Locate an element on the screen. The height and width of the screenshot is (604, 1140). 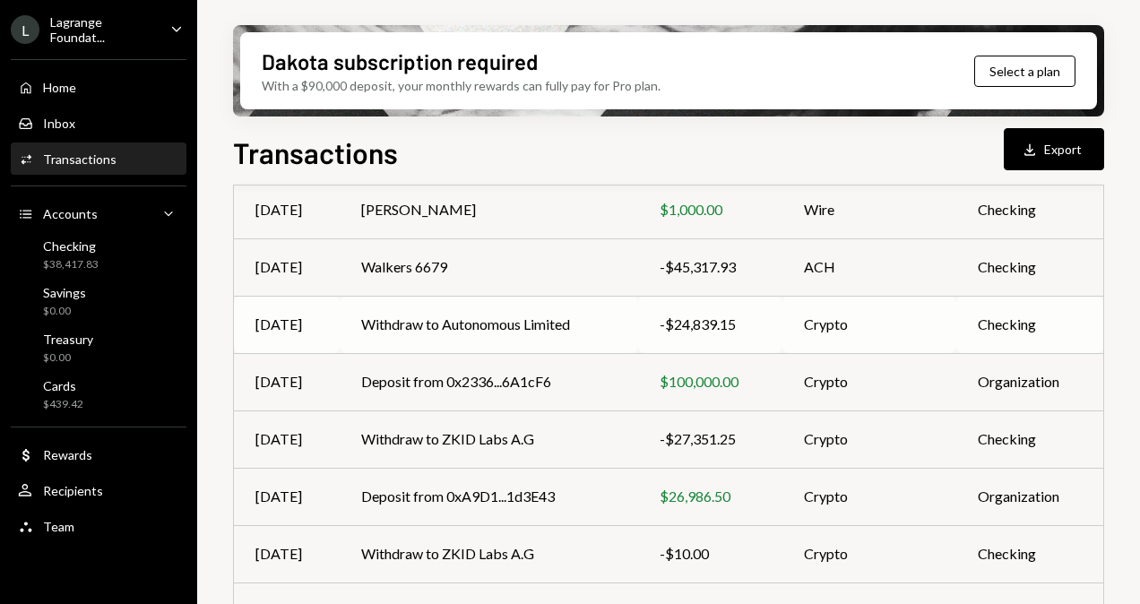
td: Walkers 6679 is located at coordinates (488, 267).